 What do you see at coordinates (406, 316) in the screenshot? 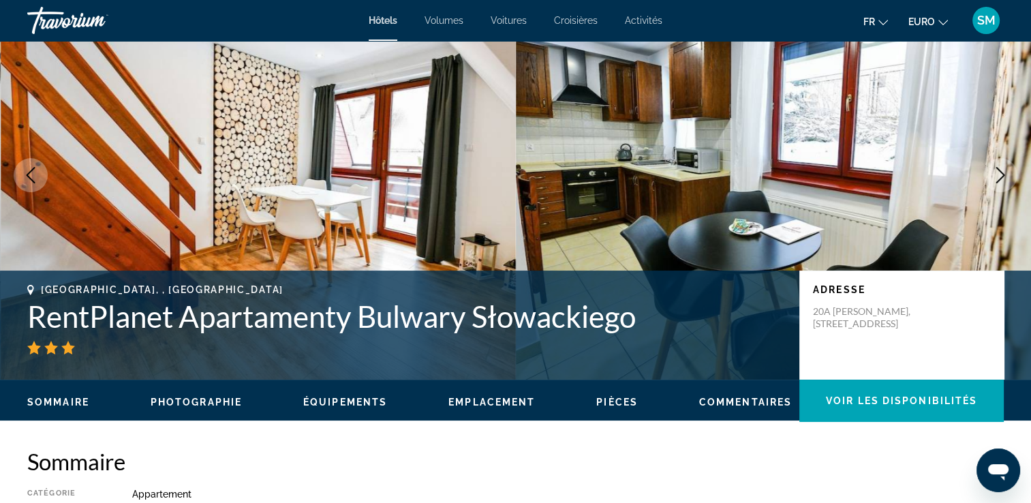
I see `h1: RentPlanet Apartamenty Bulwary Słowackiego` at bounding box center [406, 316].